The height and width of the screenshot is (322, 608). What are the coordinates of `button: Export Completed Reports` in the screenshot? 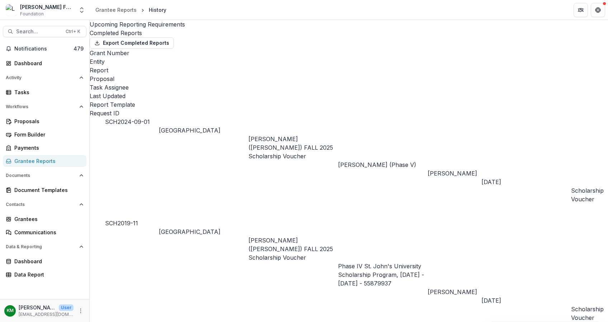 It's located at (132, 43).